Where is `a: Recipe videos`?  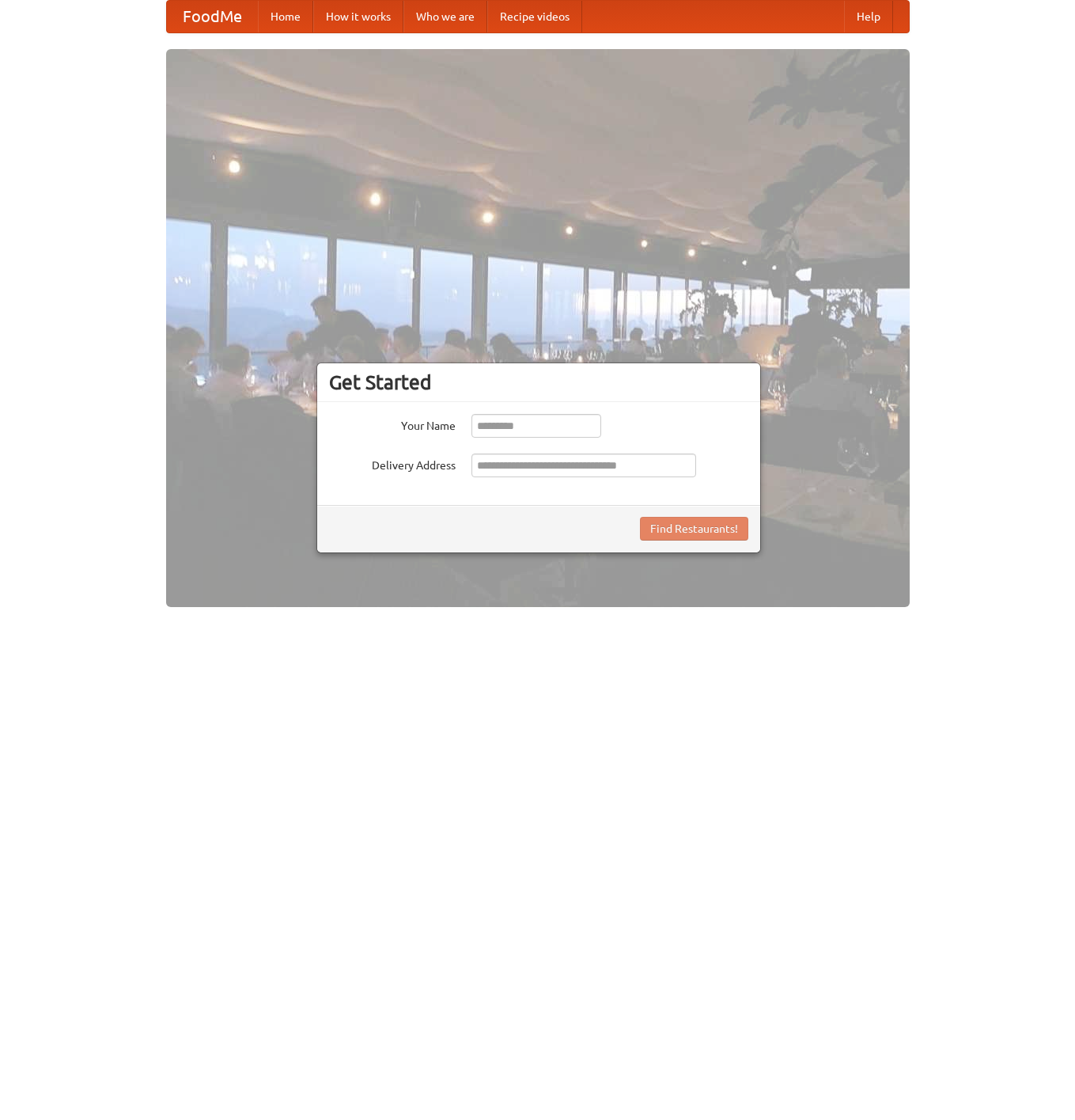
a: Recipe videos is located at coordinates (535, 16).